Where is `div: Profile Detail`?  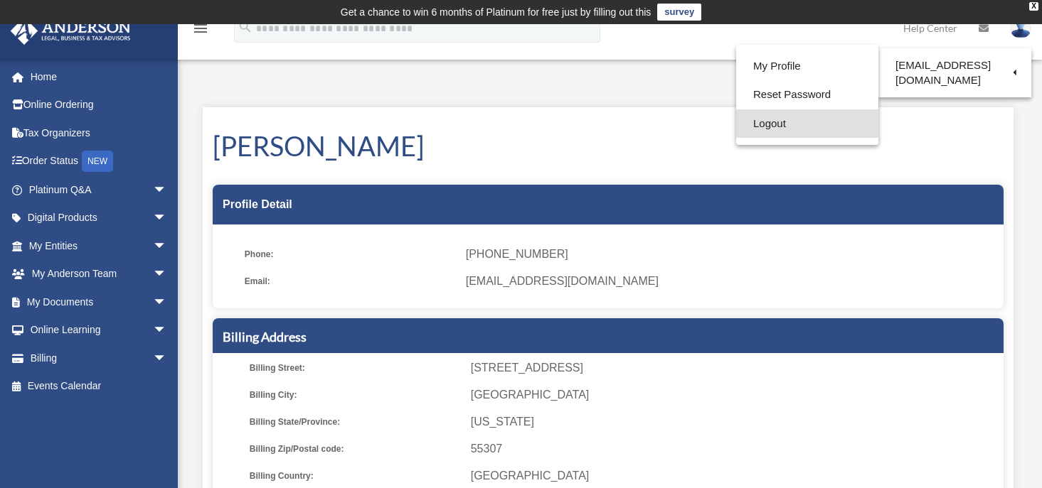
div: Profile Detail is located at coordinates (608, 205).